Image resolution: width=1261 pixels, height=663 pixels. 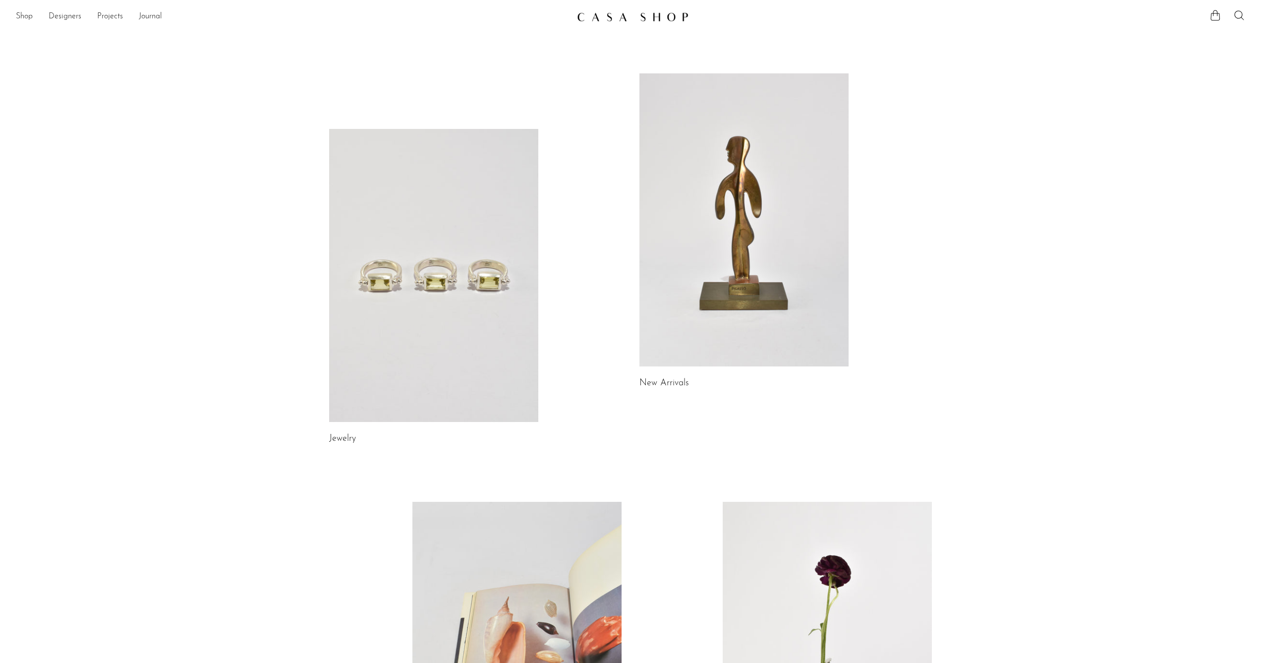 What do you see at coordinates (110, 17) in the screenshot?
I see `a: Projects` at bounding box center [110, 17].